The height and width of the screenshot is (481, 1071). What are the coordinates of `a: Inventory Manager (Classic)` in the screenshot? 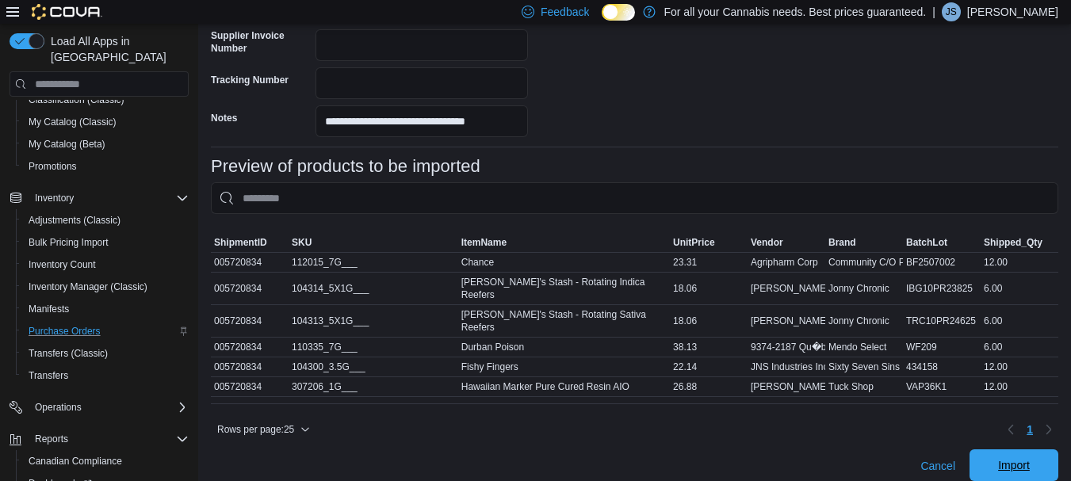 It's located at (88, 287).